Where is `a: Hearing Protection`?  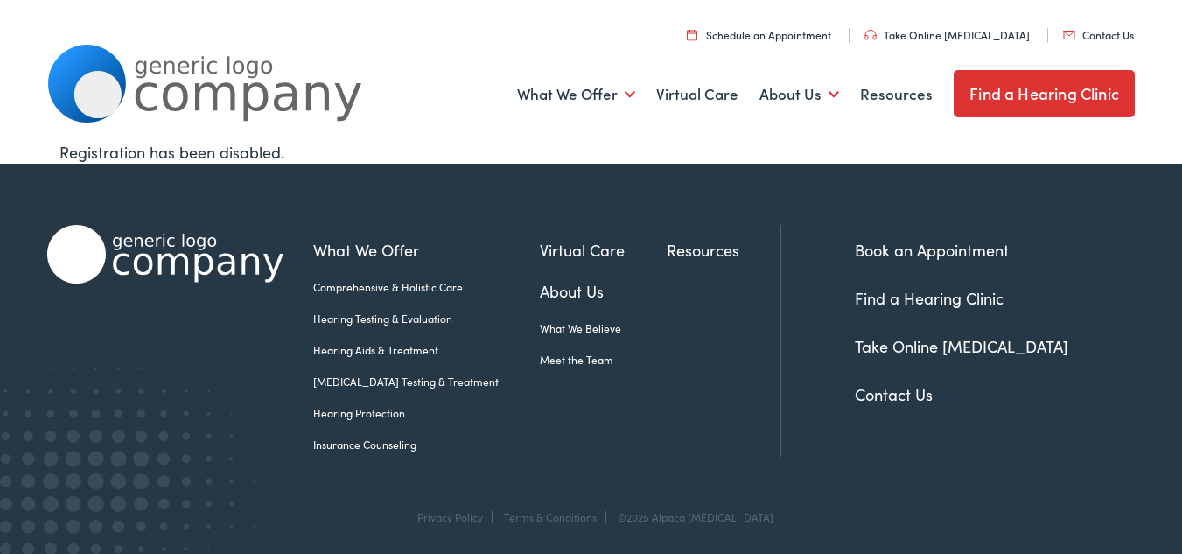
a: Hearing Protection is located at coordinates (426, 413).